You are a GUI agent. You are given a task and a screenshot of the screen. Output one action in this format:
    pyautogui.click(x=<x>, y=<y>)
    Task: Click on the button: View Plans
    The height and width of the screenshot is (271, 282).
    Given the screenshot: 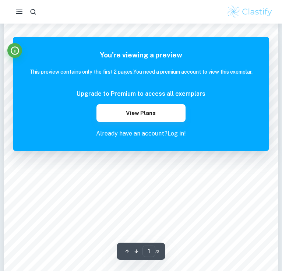 What is the action you would take?
    pyautogui.click(x=141, y=113)
    